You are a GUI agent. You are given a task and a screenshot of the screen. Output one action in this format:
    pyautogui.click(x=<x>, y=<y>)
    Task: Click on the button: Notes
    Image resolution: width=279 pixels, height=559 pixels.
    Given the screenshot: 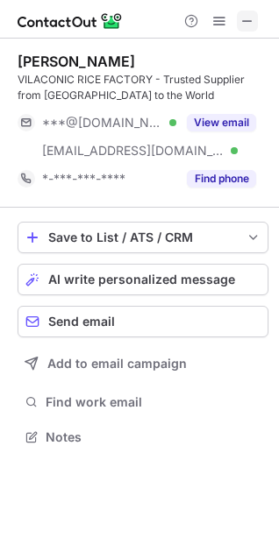 What is the action you would take?
    pyautogui.click(x=143, y=437)
    